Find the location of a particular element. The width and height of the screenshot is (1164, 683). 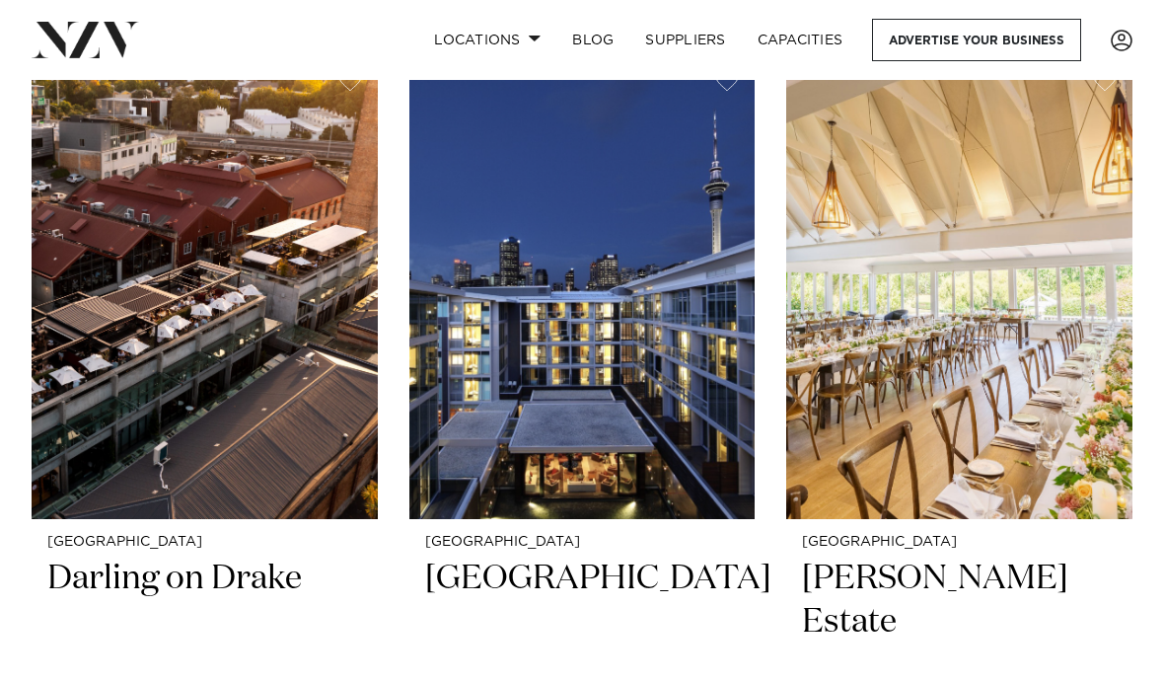

a: Locations is located at coordinates (487, 39).